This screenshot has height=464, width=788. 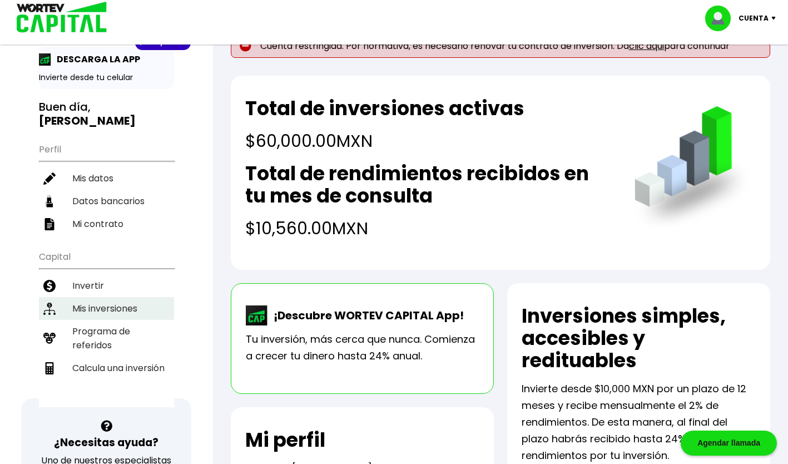 What do you see at coordinates (106, 308) in the screenshot?
I see `a: Mis inversiones` at bounding box center [106, 308].